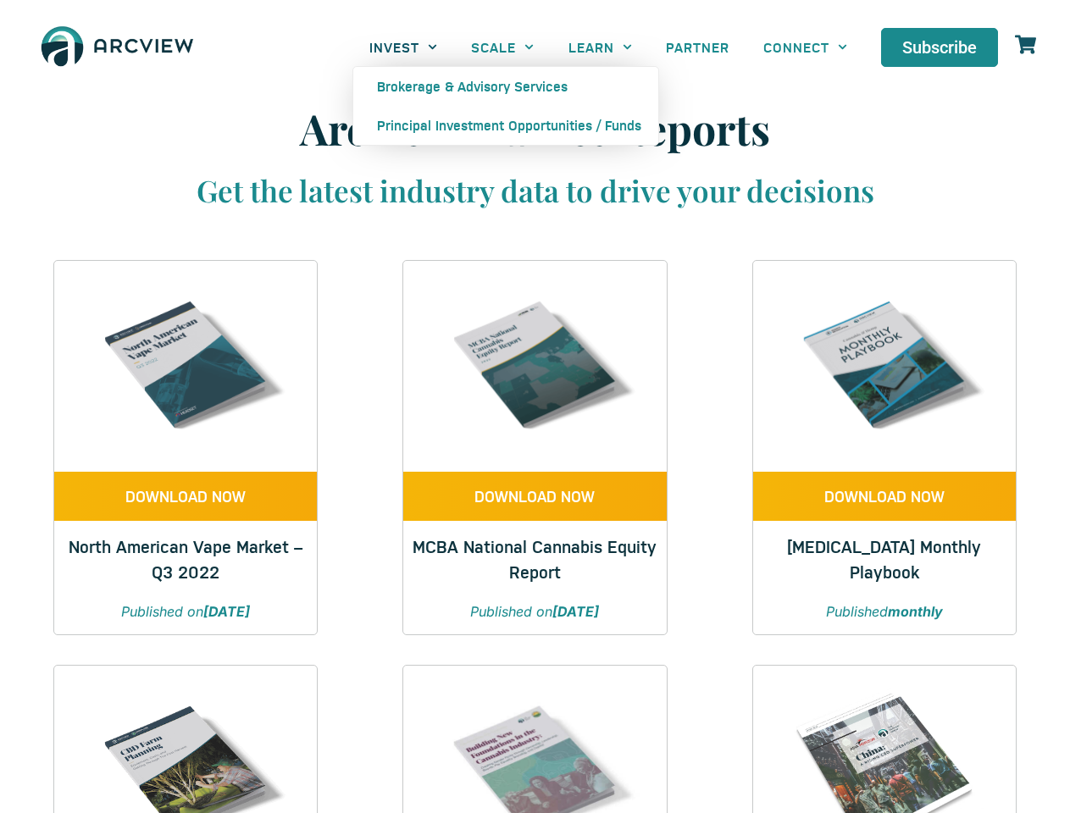  I want to click on ul: INVEST, so click(506, 106).